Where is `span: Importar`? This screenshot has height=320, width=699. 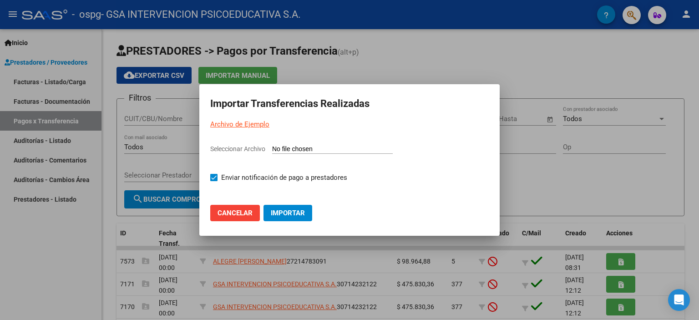
span: Importar is located at coordinates (287, 213).